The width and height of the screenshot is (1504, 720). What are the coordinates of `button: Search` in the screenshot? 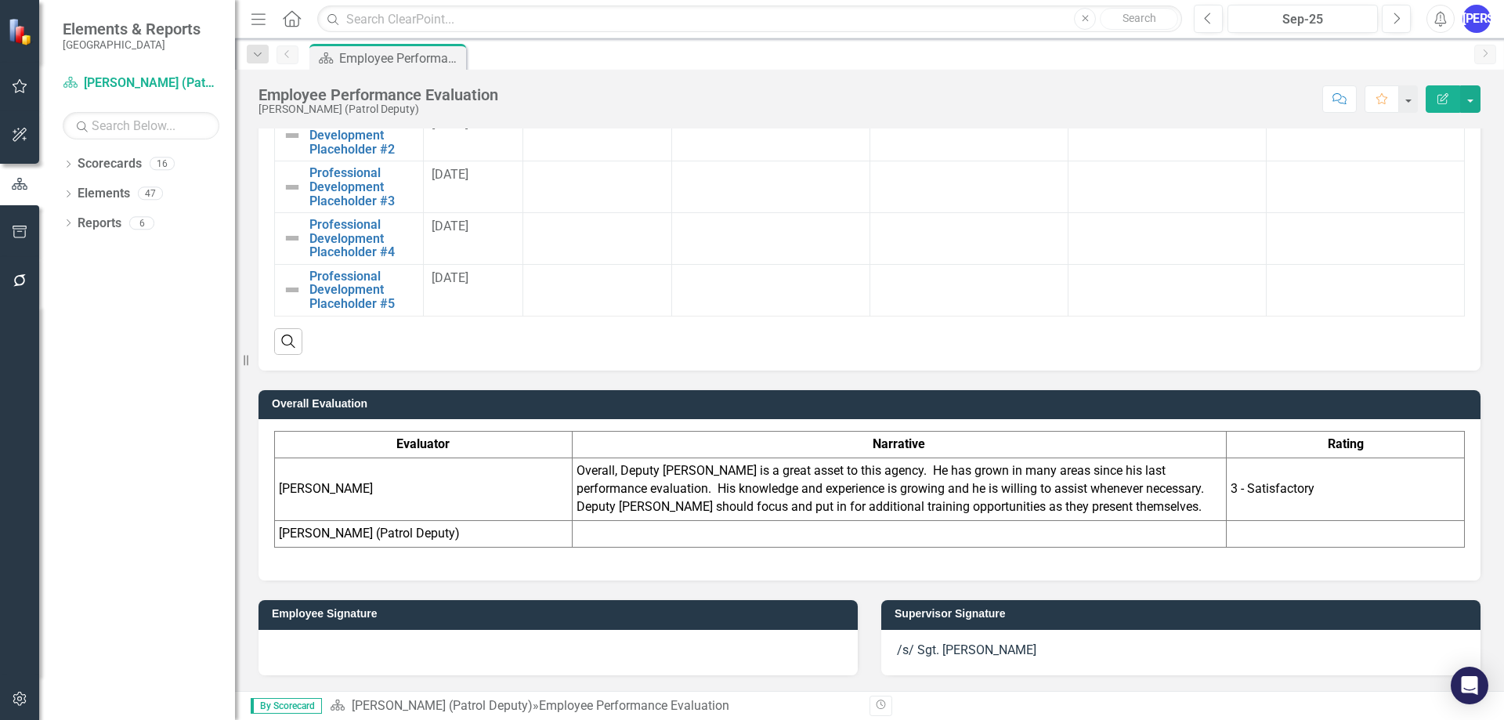 It's located at (1139, 19).